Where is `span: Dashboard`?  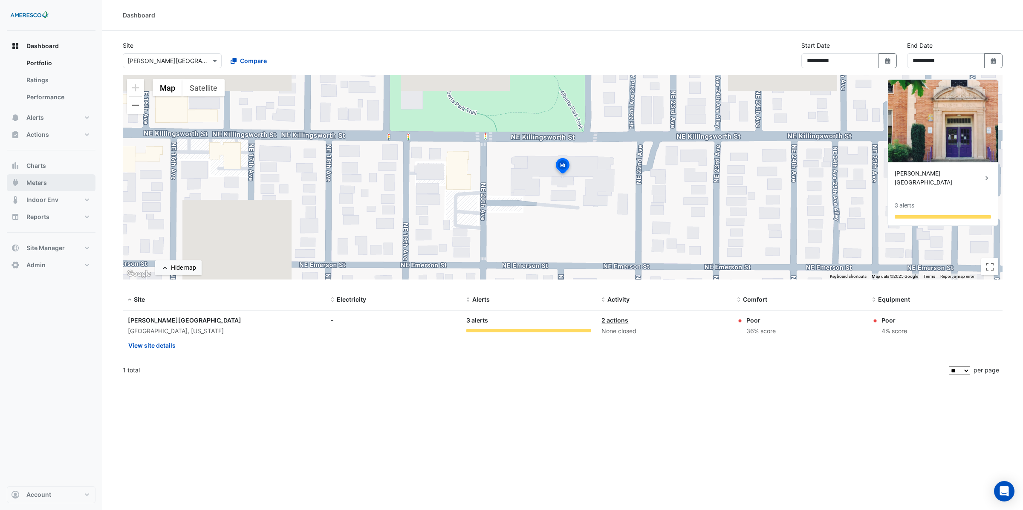 span: Dashboard is located at coordinates (43, 46).